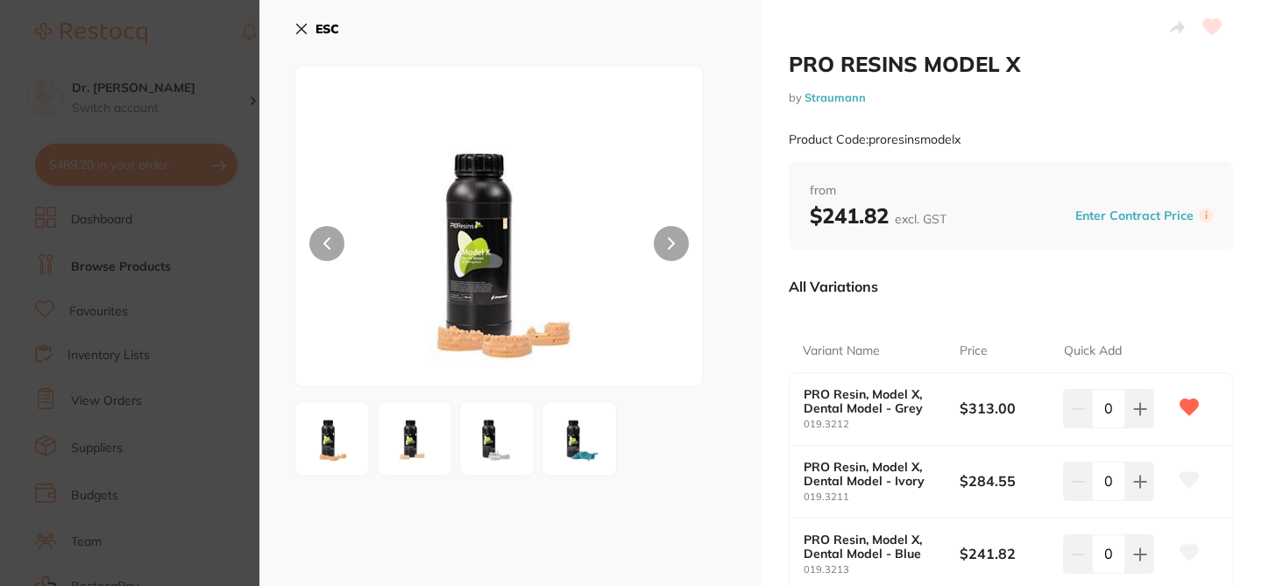 This screenshot has width=1262, height=586. I want to click on p: Price, so click(973, 351).